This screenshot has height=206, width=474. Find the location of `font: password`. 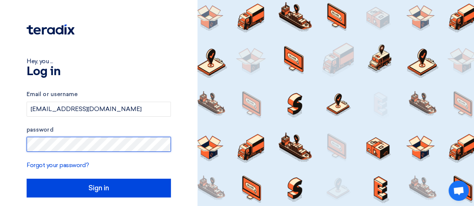

font: password is located at coordinates (40, 130).